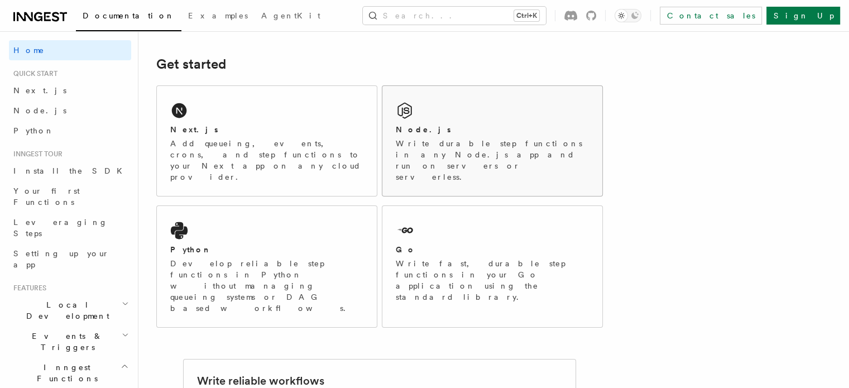  I want to click on span: Inngest tour, so click(36, 154).